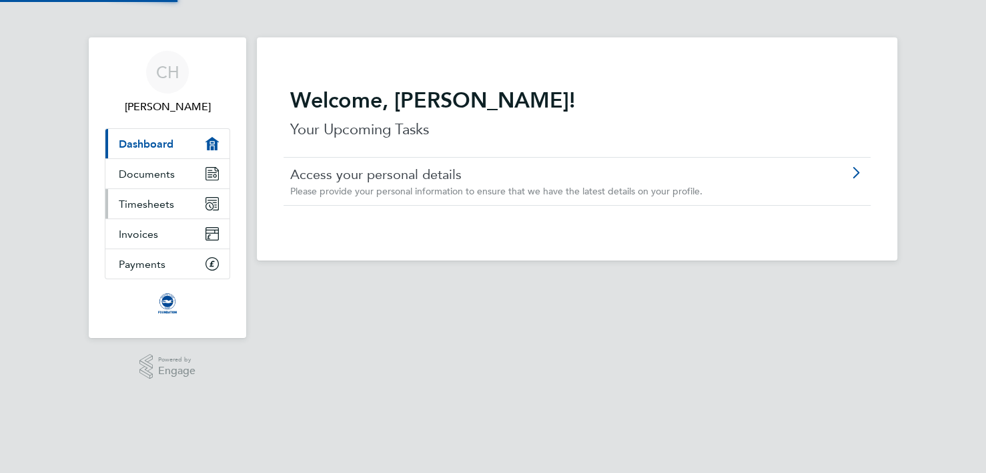 This screenshot has width=986, height=473. What do you see at coordinates (539, 174) in the screenshot?
I see `a: Access your personal details` at bounding box center [539, 174].